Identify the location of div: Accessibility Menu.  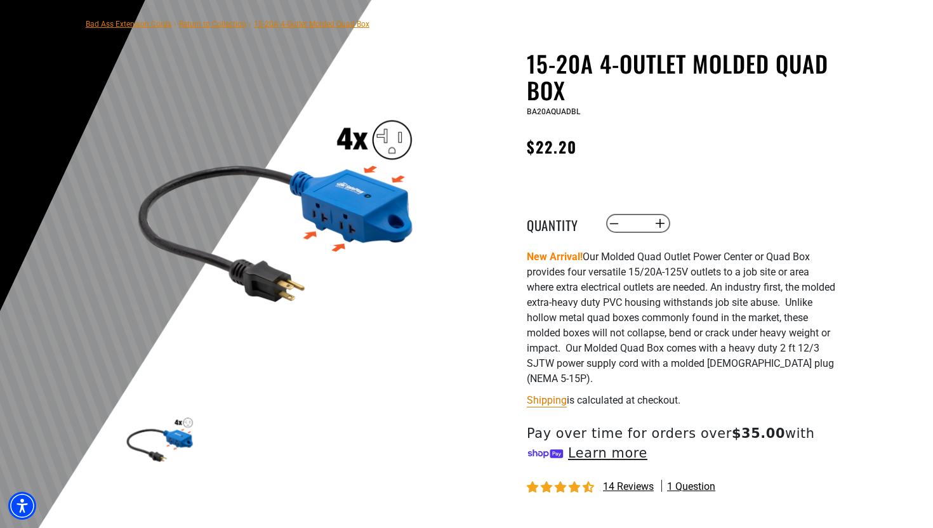
(22, 506).